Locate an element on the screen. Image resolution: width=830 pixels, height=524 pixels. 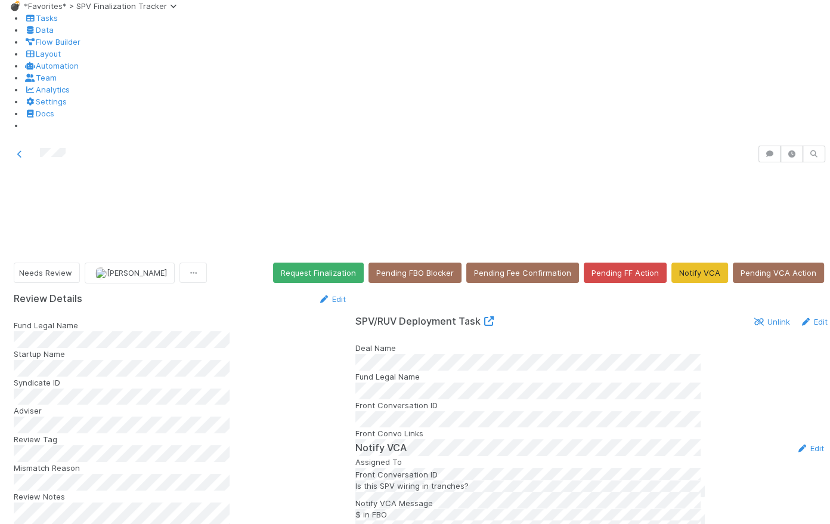
a: Team is located at coordinates (40, 78).